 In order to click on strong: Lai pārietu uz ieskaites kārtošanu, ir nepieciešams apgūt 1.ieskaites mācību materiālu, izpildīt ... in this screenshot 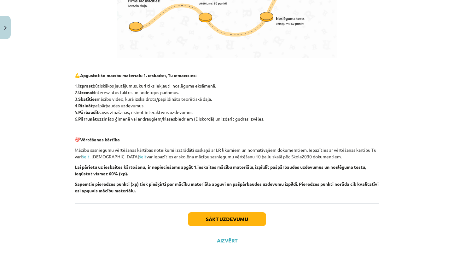, I will do `click(220, 170)`.